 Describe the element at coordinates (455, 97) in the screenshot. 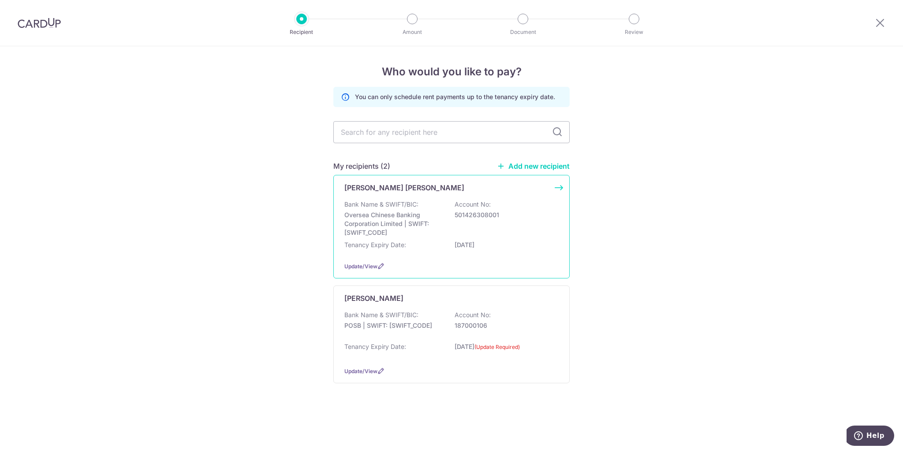

I see `p: You can only schedule rent payments up to the tenancy expiry date.` at that location.